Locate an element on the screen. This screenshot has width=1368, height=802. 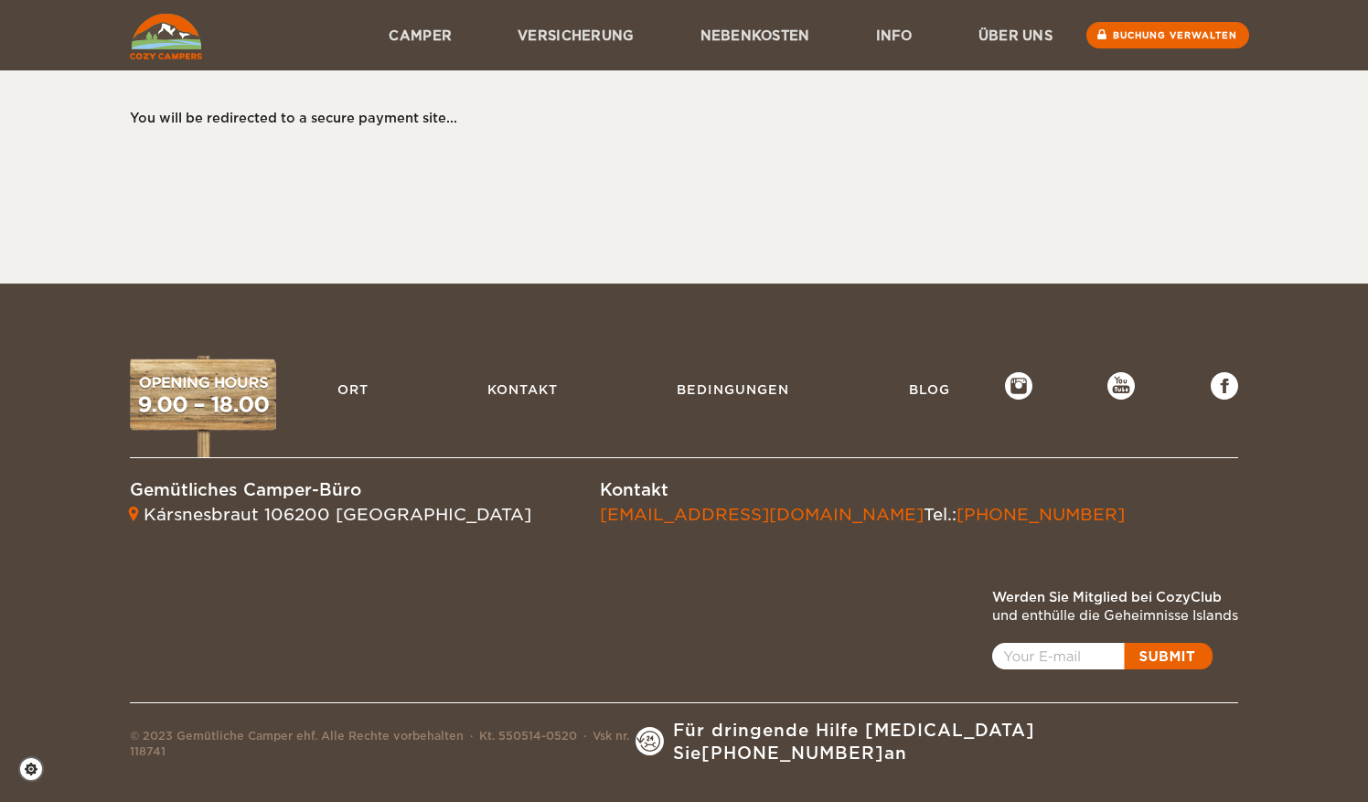
img: Gemütliche Camper is located at coordinates (165, 37).